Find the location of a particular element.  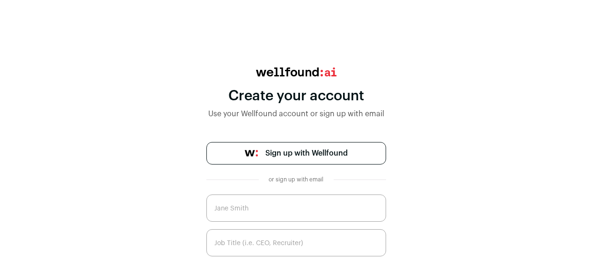

a: Sign up with Wellfound is located at coordinates (296, 153).